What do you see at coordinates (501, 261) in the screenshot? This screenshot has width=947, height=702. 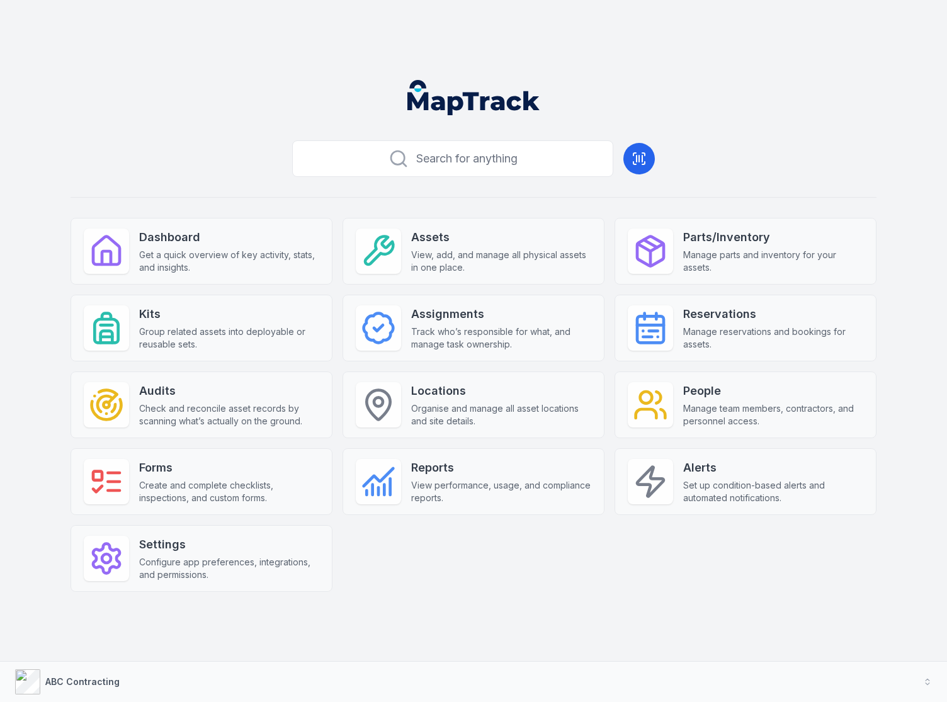 I see `span: View, add, and manage all physical assets in one place.` at bounding box center [501, 261].